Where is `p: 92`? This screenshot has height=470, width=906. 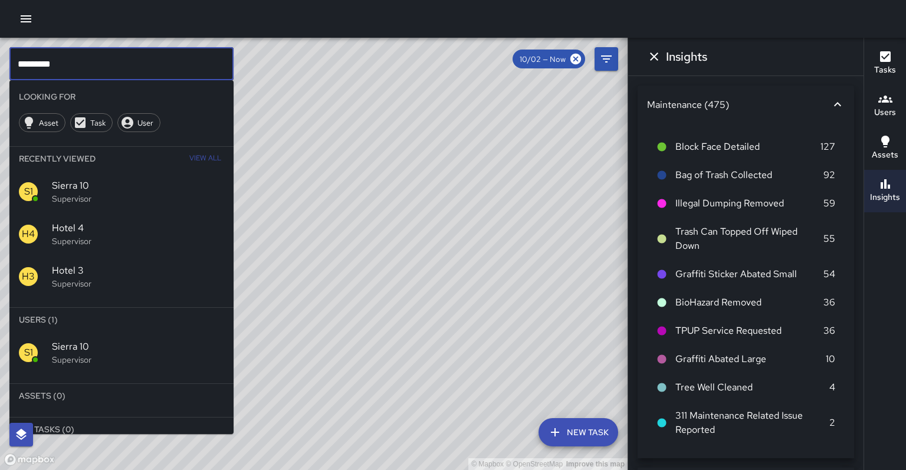 p: 92 is located at coordinates (829, 175).